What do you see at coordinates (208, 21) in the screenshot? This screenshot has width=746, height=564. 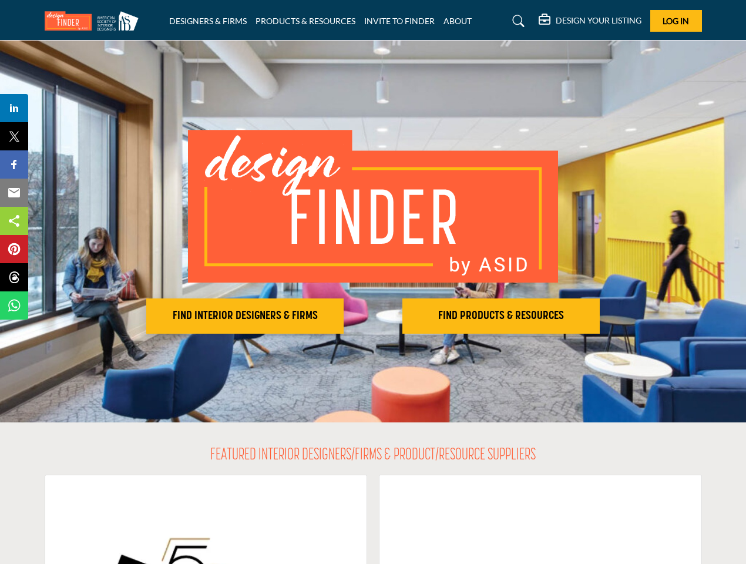 I see `a: DESIGNERS & FIRMS` at bounding box center [208, 21].